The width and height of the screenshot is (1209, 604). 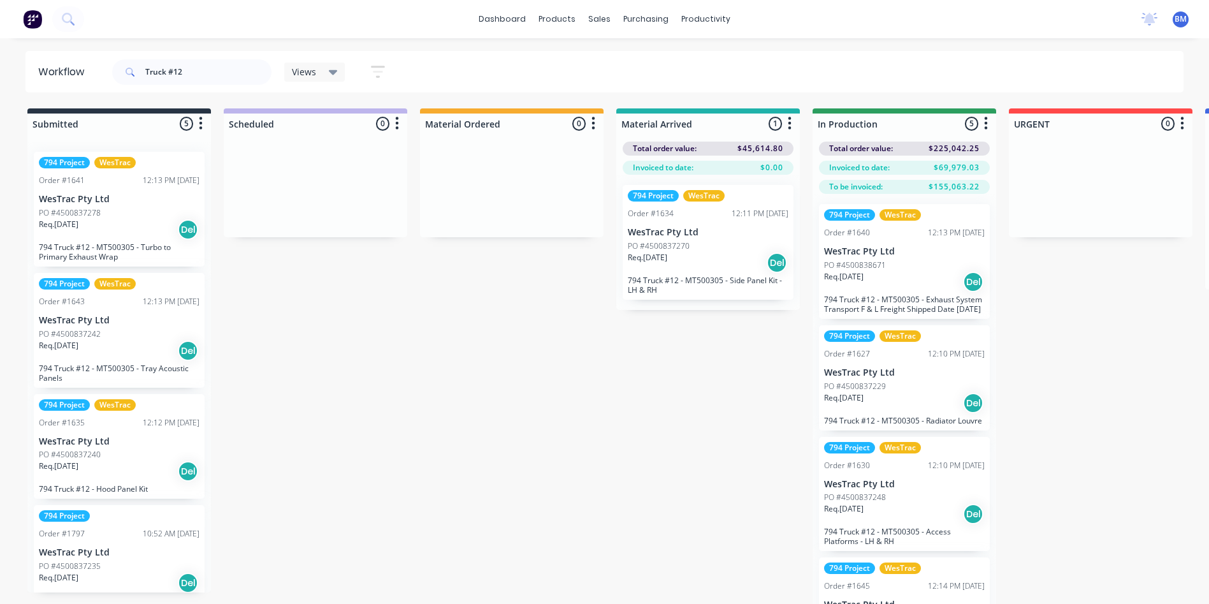 I want to click on p: PO #4500837248, so click(x=855, y=497).